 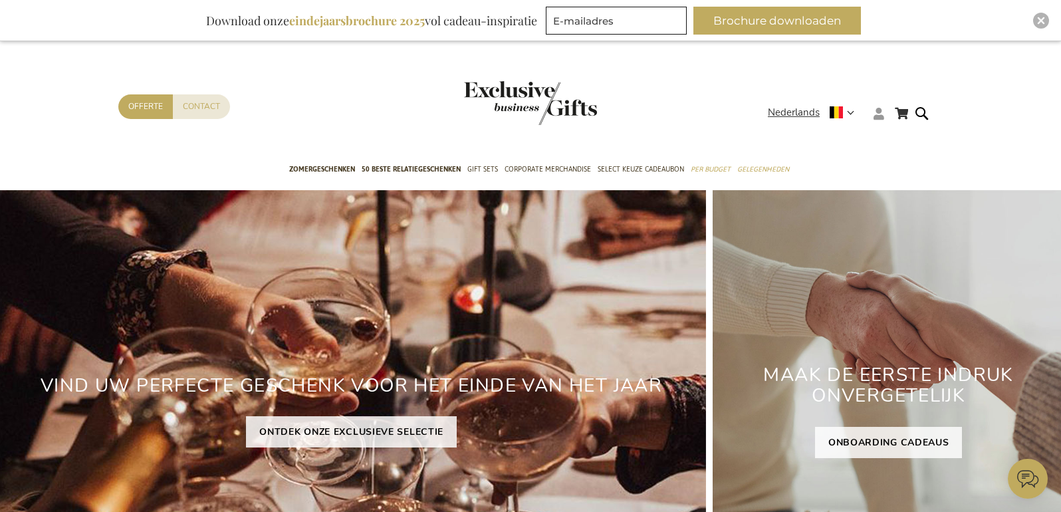 What do you see at coordinates (497, 103) in the screenshot?
I see `a: store logo` at bounding box center [497, 103].